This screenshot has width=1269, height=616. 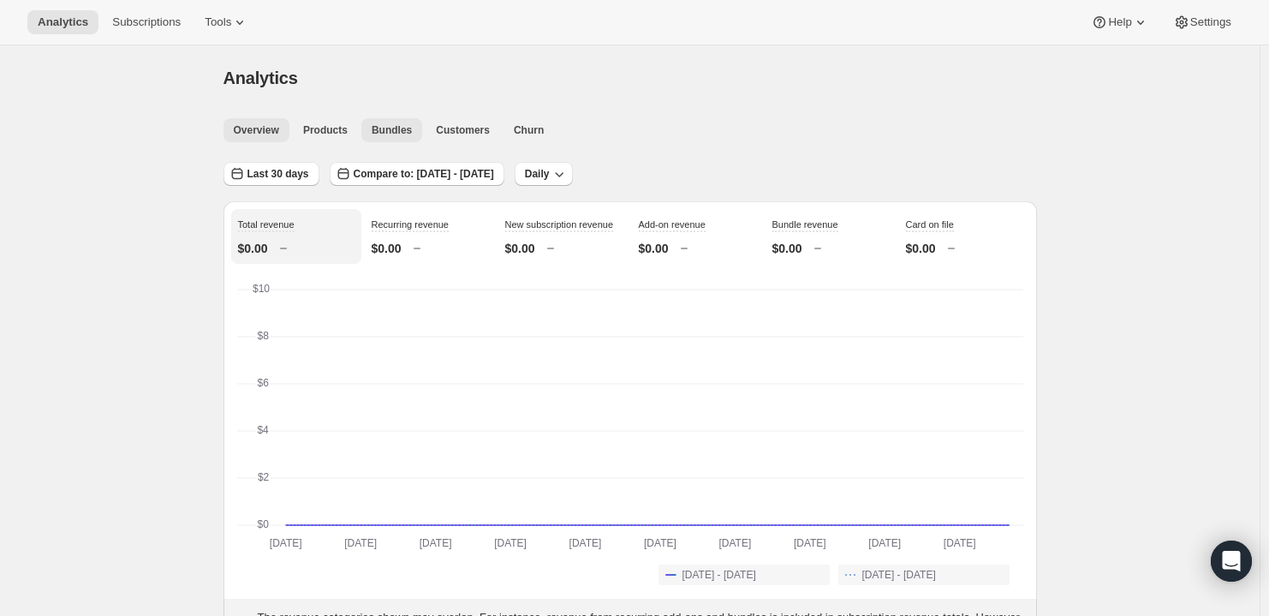 I want to click on button: Help, so click(x=1119, y=22).